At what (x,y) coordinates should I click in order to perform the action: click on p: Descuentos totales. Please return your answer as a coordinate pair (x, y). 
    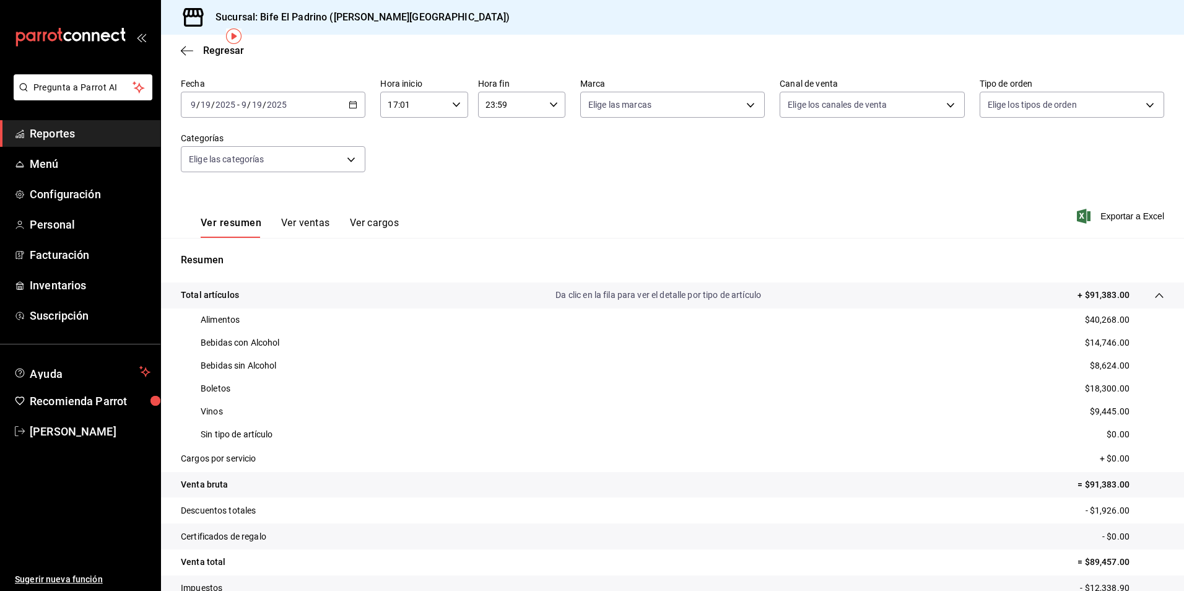
    Looking at the image, I should click on (218, 510).